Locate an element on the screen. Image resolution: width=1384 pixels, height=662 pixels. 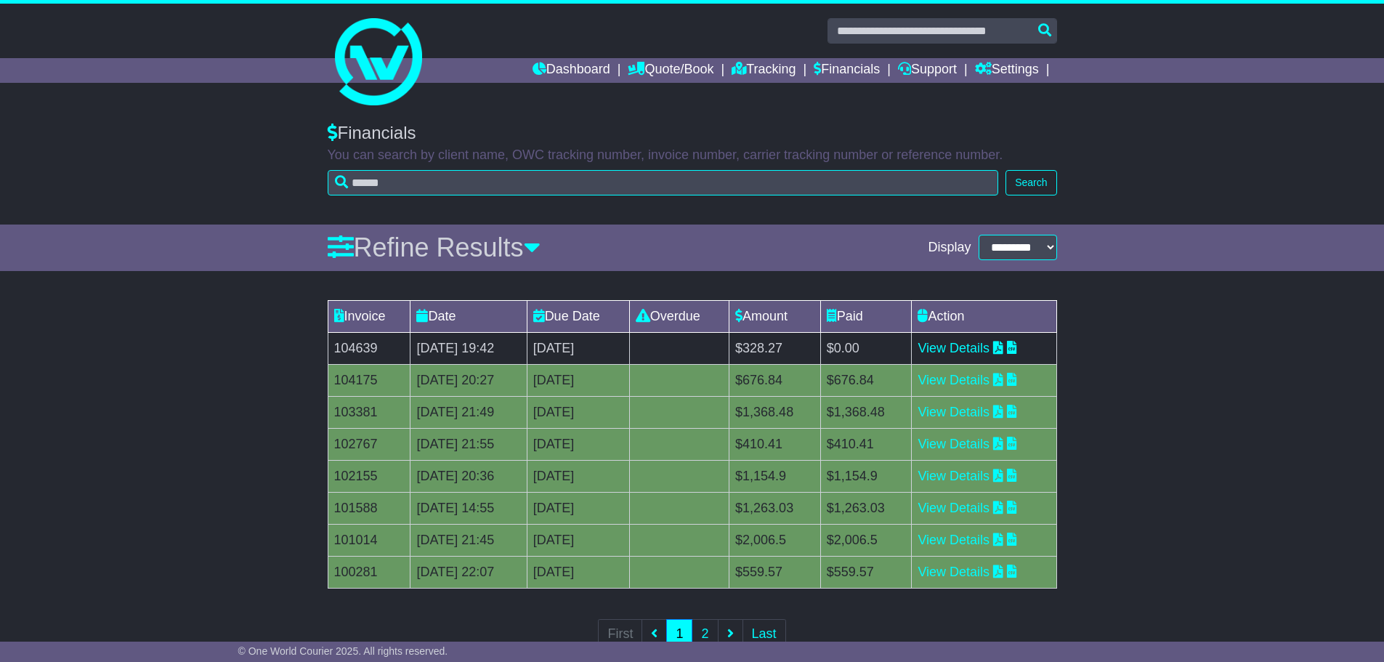
a: Refine Results is located at coordinates (434, 247).